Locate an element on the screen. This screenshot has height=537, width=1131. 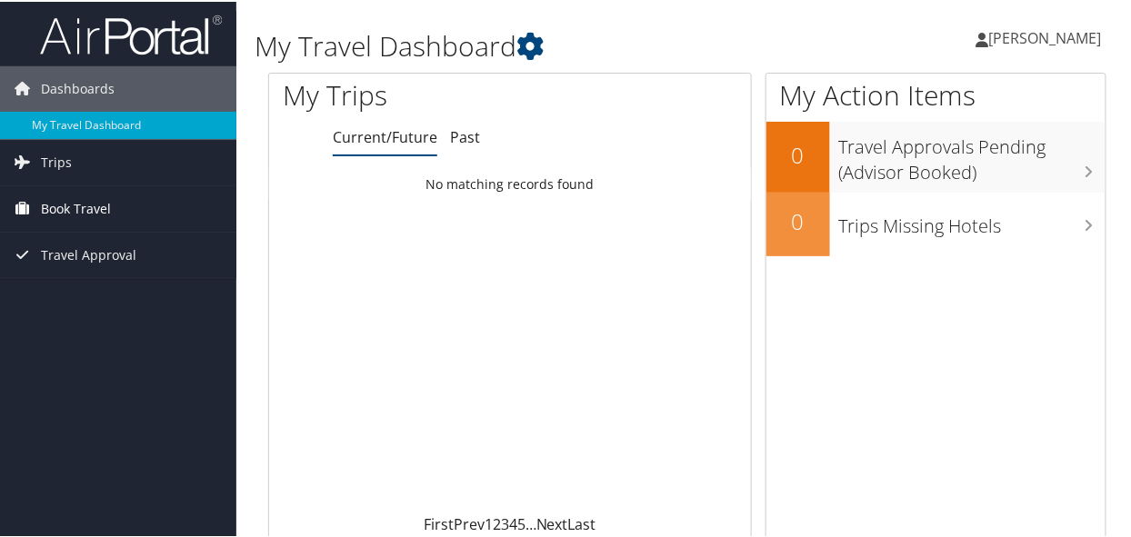
h3: Travel Approvals Pending (Advisor Booked) is located at coordinates (972, 154).